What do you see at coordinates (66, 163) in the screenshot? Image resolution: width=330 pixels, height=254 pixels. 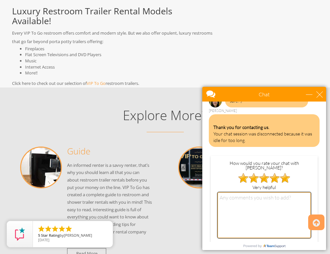 I see `a: powered by link` at bounding box center [66, 163].